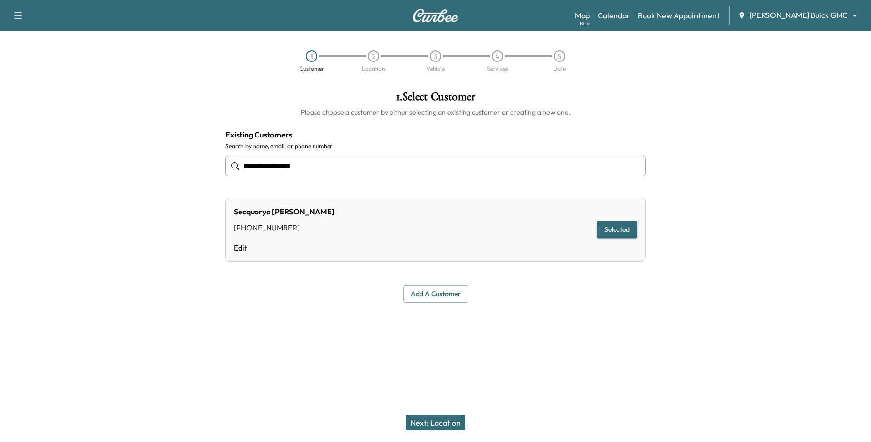 The width and height of the screenshot is (871, 442). Describe the element at coordinates (614, 15) in the screenshot. I see `a: Calendar` at that location.